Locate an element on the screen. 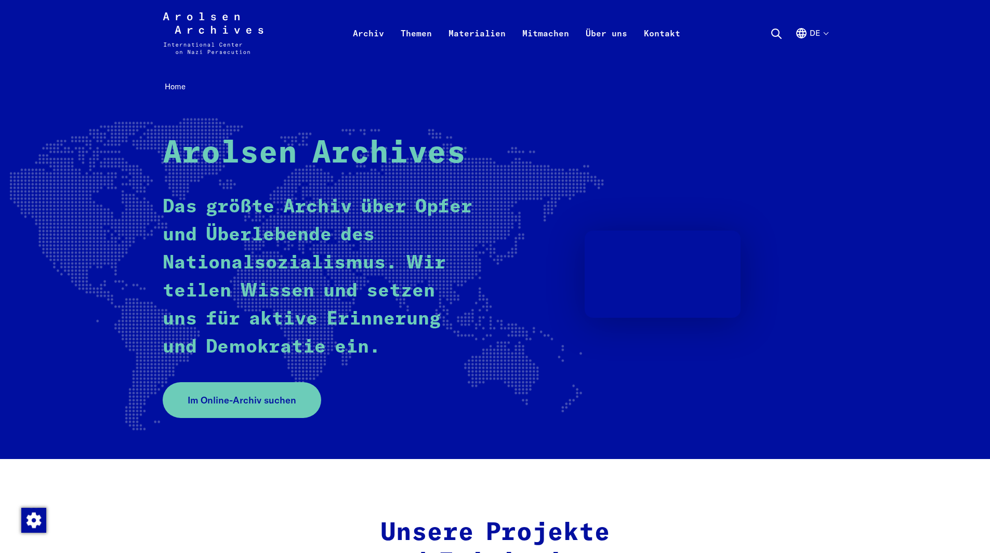 The width and height of the screenshot is (990, 553). span: Im Online-Archiv suchen is located at coordinates (242, 400).